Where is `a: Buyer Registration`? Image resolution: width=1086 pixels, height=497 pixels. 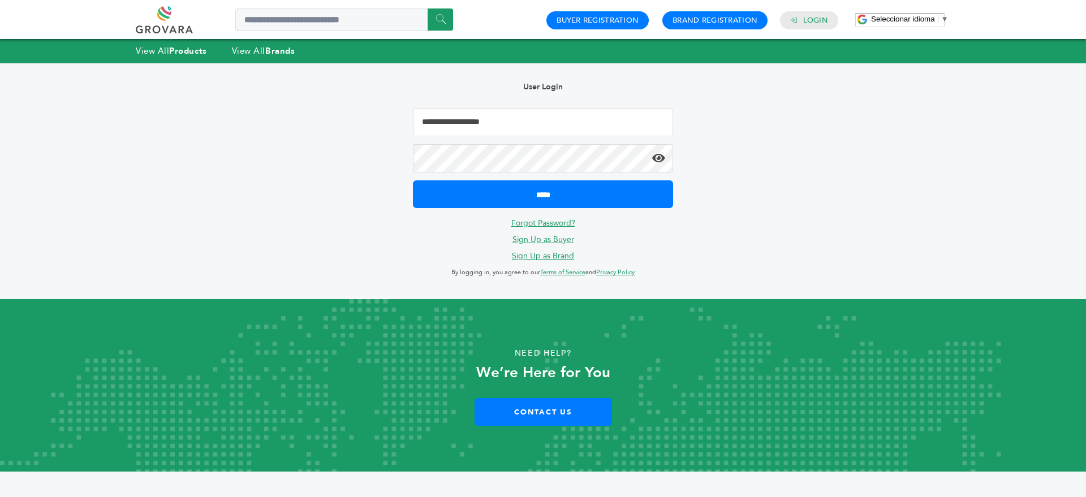 a: Buyer Registration is located at coordinates (597, 20).